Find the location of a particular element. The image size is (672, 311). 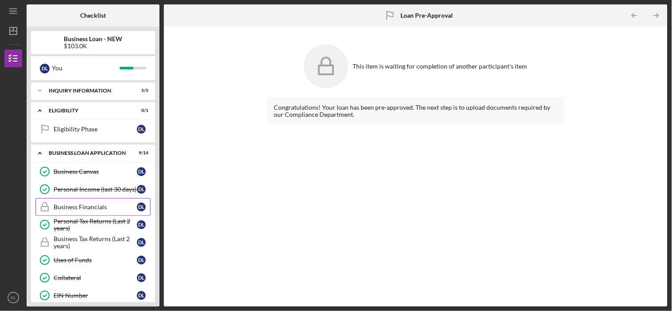

a: Eligibility PhaseDL is located at coordinates (93, 129).